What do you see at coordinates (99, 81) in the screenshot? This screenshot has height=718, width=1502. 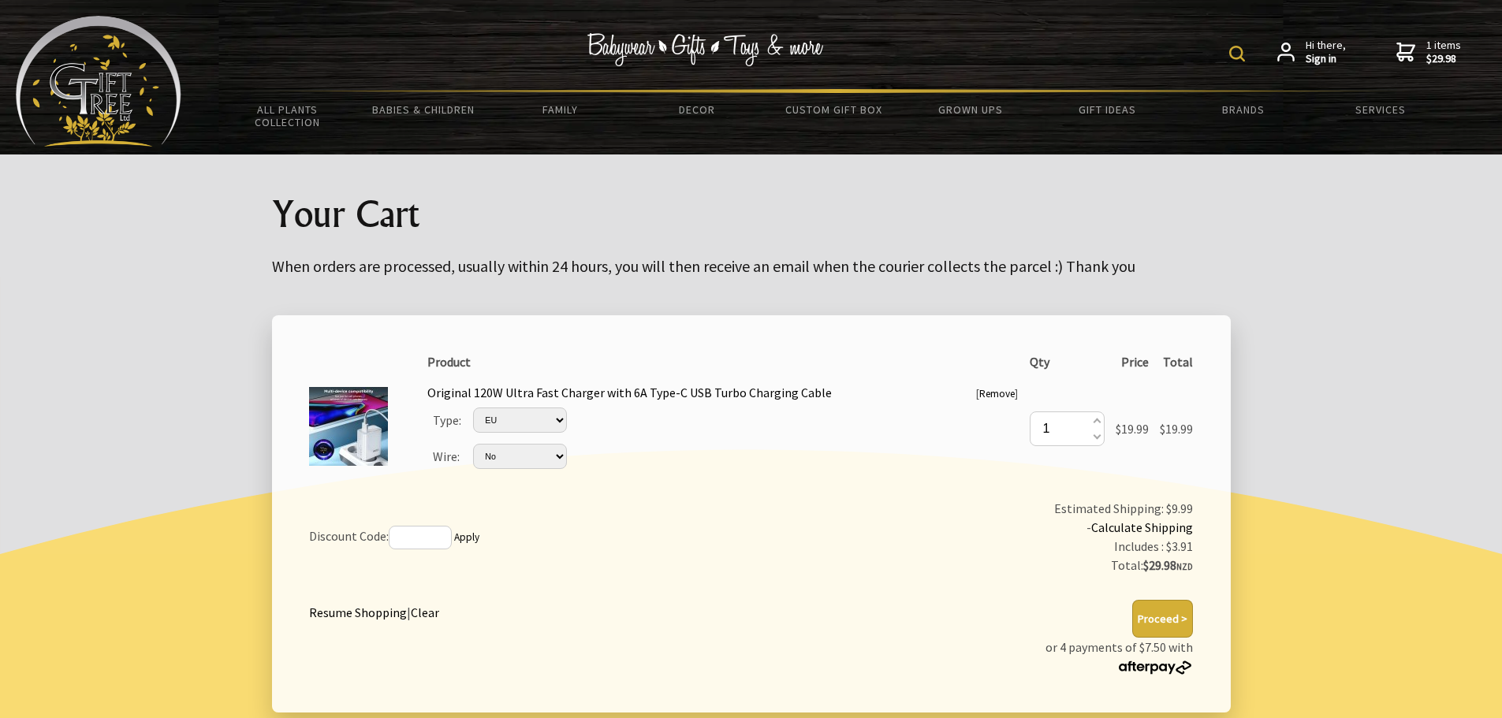 I see `img: Babyware - Gifts - Toys and more...` at bounding box center [99, 81].